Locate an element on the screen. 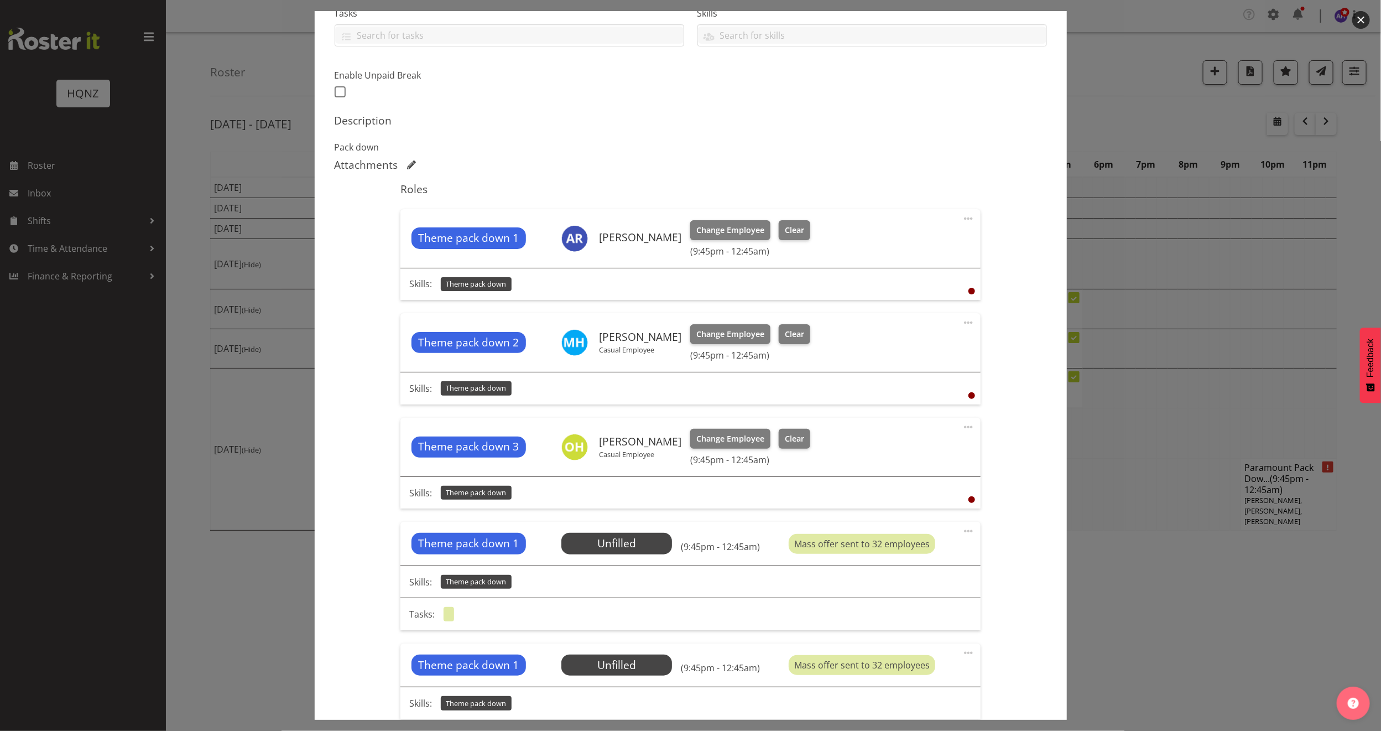 This screenshot has width=1381, height=731. label: Tasks is located at coordinates (509, 13).